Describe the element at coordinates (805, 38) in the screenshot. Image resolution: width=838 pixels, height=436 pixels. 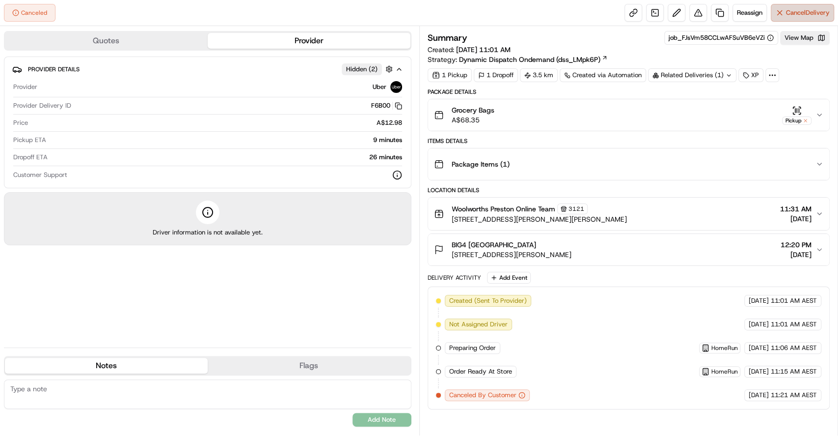
I see `button: View Map` at that location.